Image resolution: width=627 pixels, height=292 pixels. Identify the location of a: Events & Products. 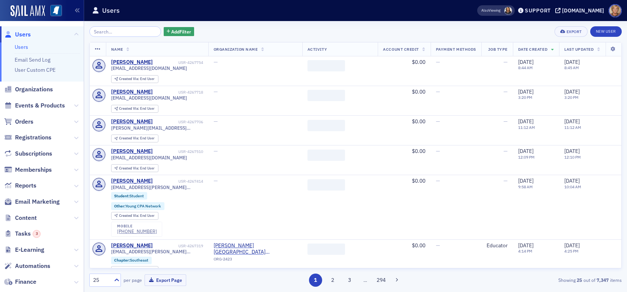
(35, 106).